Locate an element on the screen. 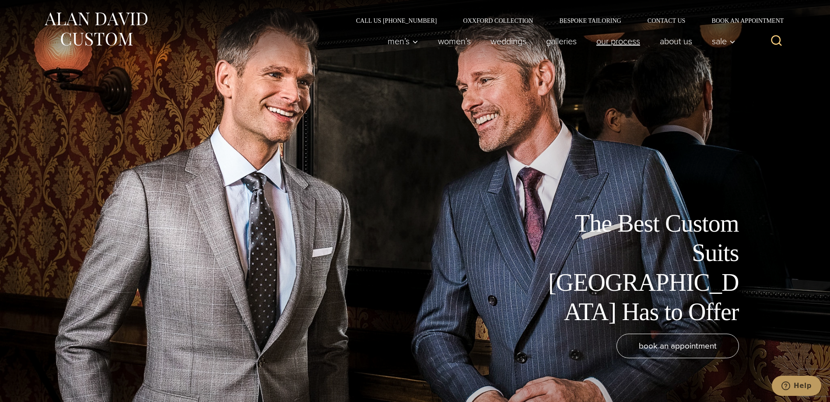 This screenshot has width=830, height=402. a: Bespoke Tailoring is located at coordinates (590, 21).